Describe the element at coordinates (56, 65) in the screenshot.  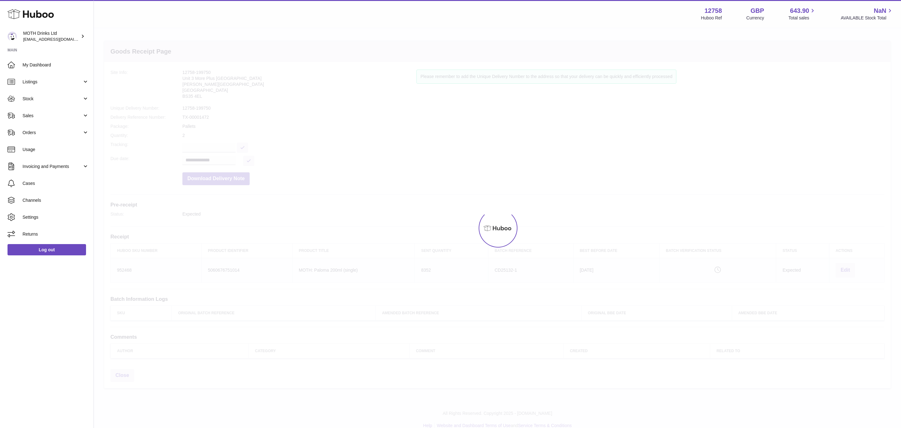
I see `span: My Dashboard` at that location.